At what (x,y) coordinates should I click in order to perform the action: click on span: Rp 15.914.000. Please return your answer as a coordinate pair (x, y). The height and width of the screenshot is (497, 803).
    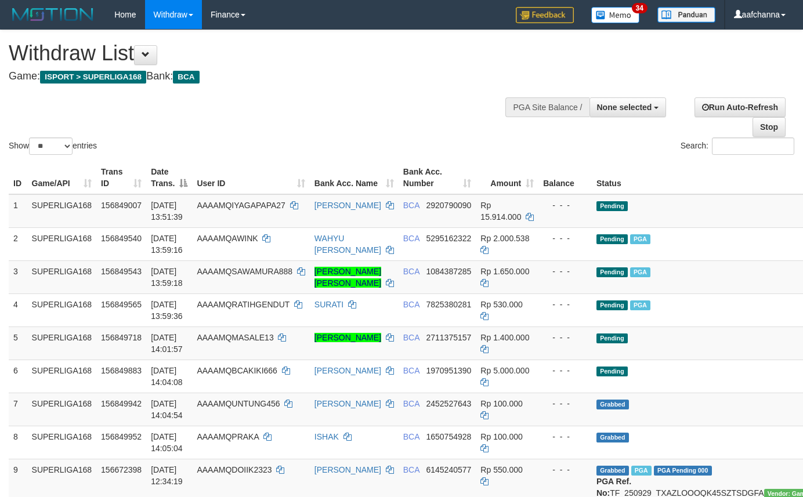
    Looking at the image, I should click on (501, 211).